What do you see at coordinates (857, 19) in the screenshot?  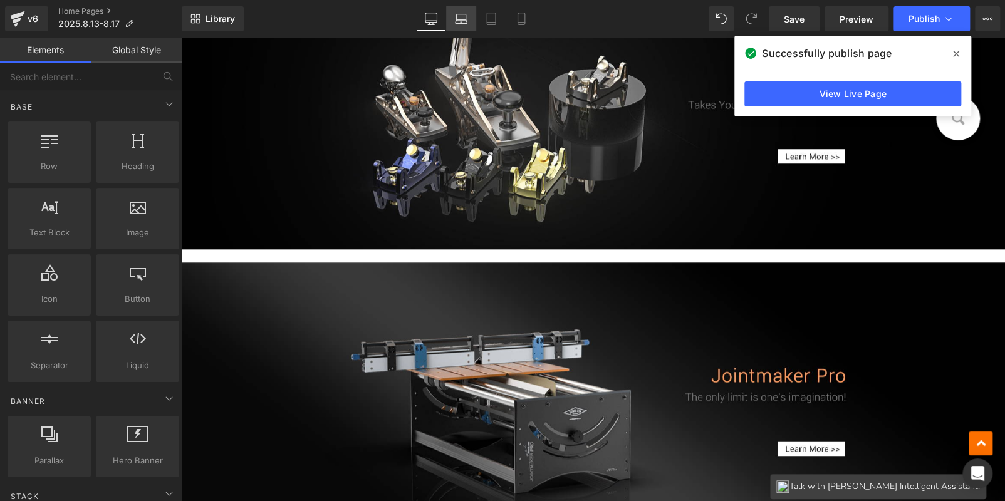 I see `span: Preview` at bounding box center [857, 19].